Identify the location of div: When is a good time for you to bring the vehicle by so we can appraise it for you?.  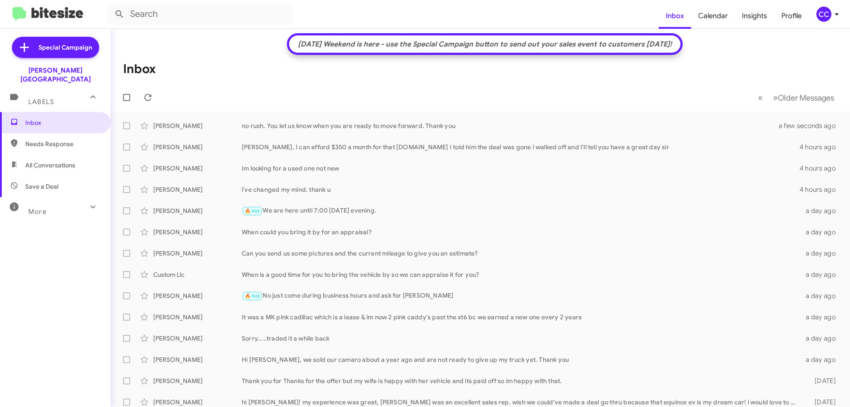
(521, 274).